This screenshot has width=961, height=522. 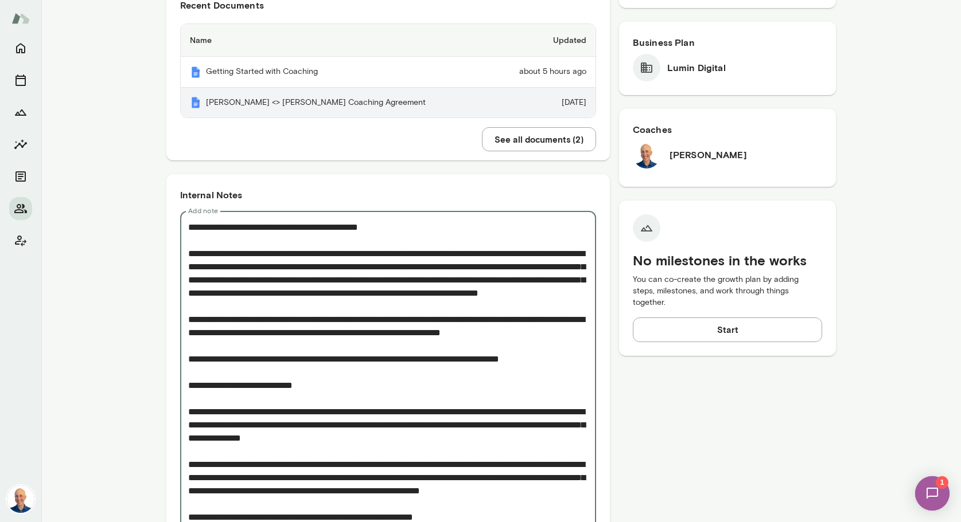 I want to click on button: Documents, so click(x=21, y=177).